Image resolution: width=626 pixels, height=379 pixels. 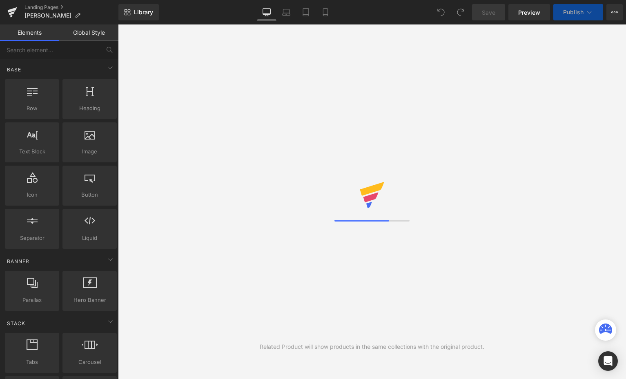 What do you see at coordinates (489, 12) in the screenshot?
I see `span: Save` at bounding box center [489, 12].